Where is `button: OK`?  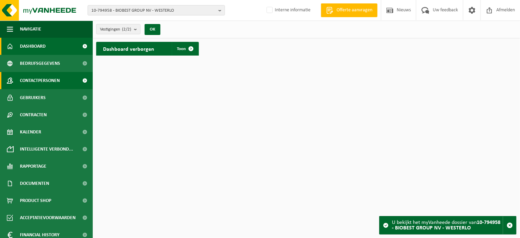
button: OK is located at coordinates (152, 30).